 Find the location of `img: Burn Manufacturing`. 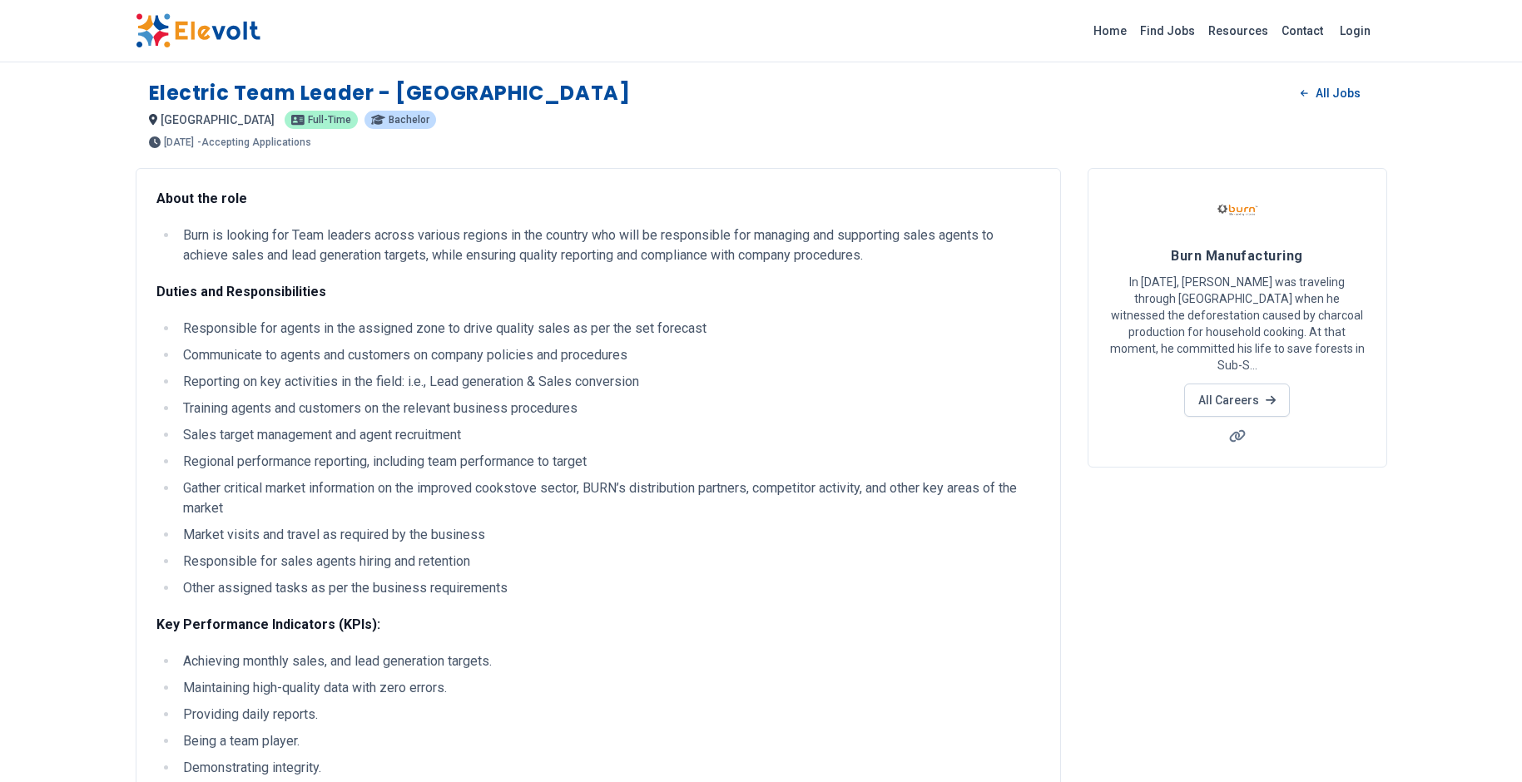

img: Burn Manufacturing is located at coordinates (1237, 210).